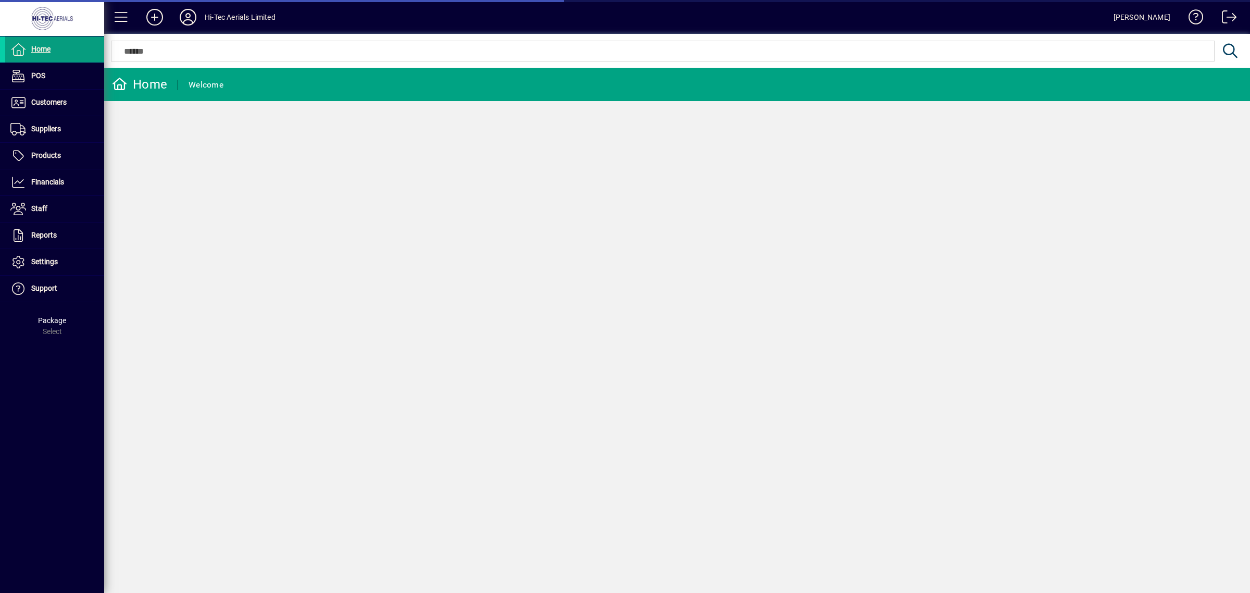 The width and height of the screenshot is (1250, 593). What do you see at coordinates (55, 262) in the screenshot?
I see `a: Settings` at bounding box center [55, 262].